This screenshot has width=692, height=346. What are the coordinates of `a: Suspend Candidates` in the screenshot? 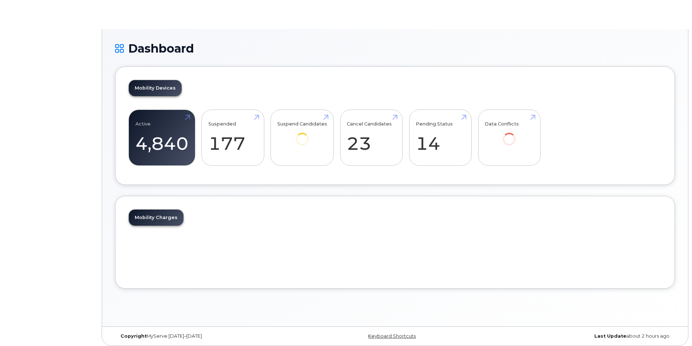 It's located at (302, 135).